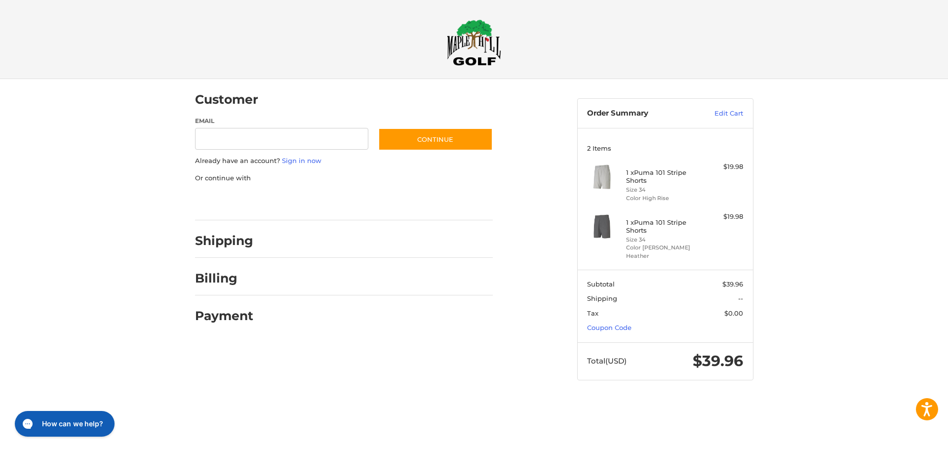  What do you see at coordinates (227, 99) in the screenshot?
I see `h2: Customer` at bounding box center [227, 99].